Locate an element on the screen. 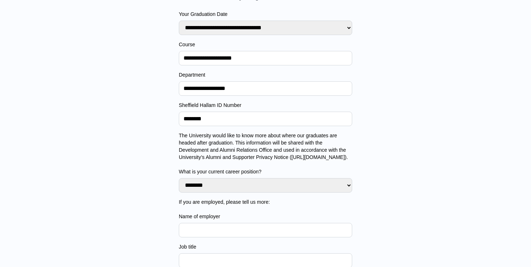 The width and height of the screenshot is (531, 267). label: Sheffield Hallam ID Number is located at coordinates (265, 105).